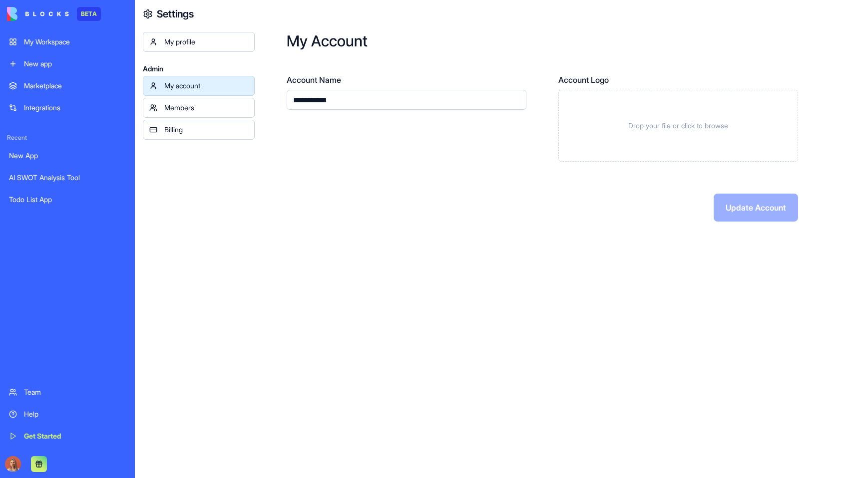 The image size is (863, 478). I want to click on h2: My Account, so click(559, 41).